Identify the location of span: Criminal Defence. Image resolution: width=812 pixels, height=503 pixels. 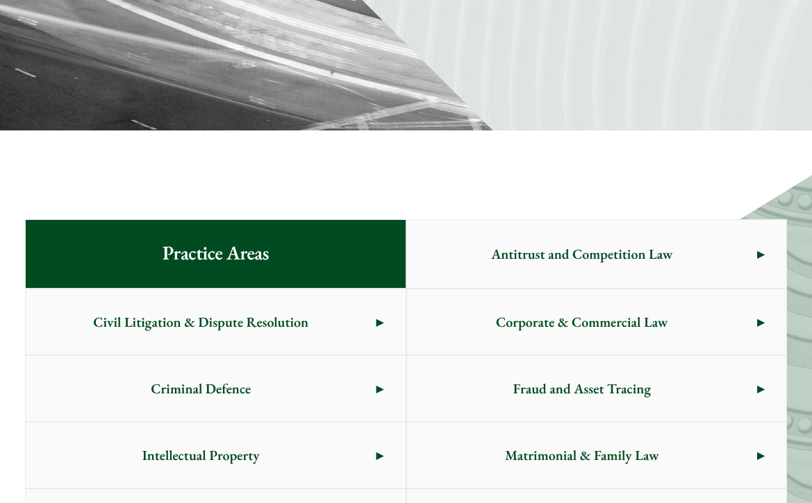
(201, 389).